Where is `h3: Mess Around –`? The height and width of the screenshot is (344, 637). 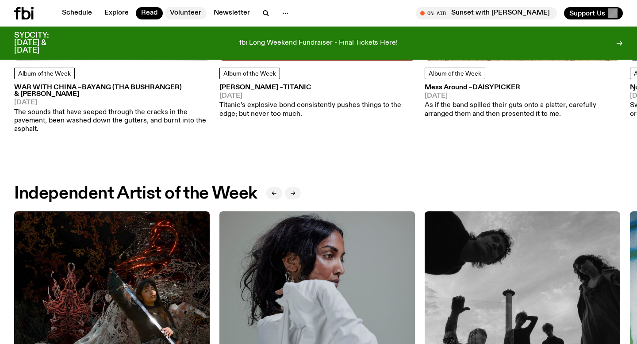 h3: Mess Around – is located at coordinates (522, 88).